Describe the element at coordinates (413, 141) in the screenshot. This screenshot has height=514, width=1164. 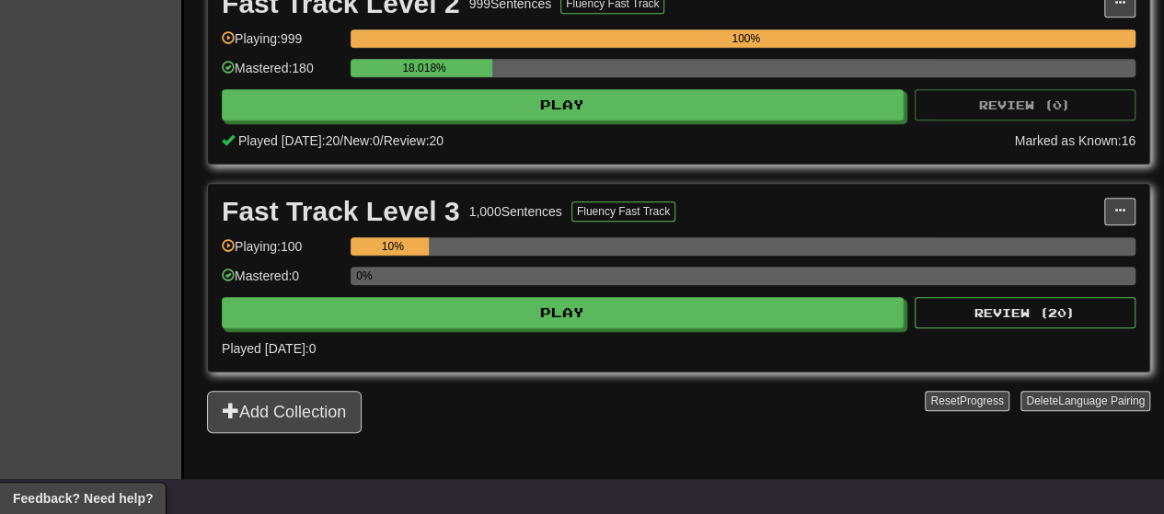
I see `span: Review: 20` at that location.